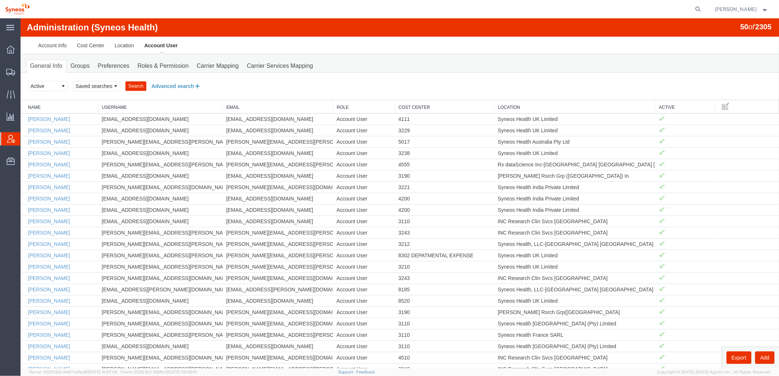  Describe the element at coordinates (424, 169) in the screenshot. I see `td: 3221` at that location.